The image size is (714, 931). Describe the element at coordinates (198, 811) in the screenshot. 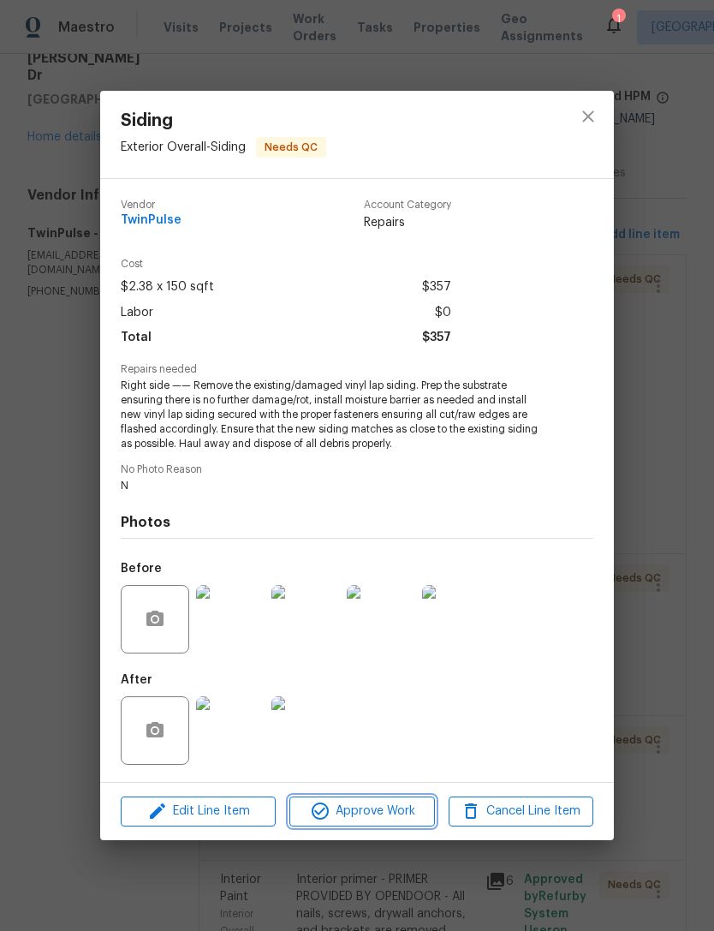

I see `button: Edit Line Item` at that location.